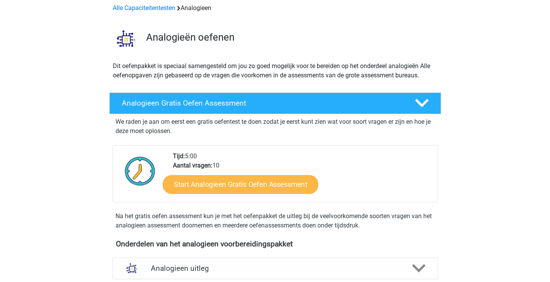 Image resolution: width=550 pixels, height=282 pixels. I want to click on p: We raden je aan om eerst een gratis oefentest te doen zodat je eerst kunt zien wat voor soort vra..., so click(275, 127).